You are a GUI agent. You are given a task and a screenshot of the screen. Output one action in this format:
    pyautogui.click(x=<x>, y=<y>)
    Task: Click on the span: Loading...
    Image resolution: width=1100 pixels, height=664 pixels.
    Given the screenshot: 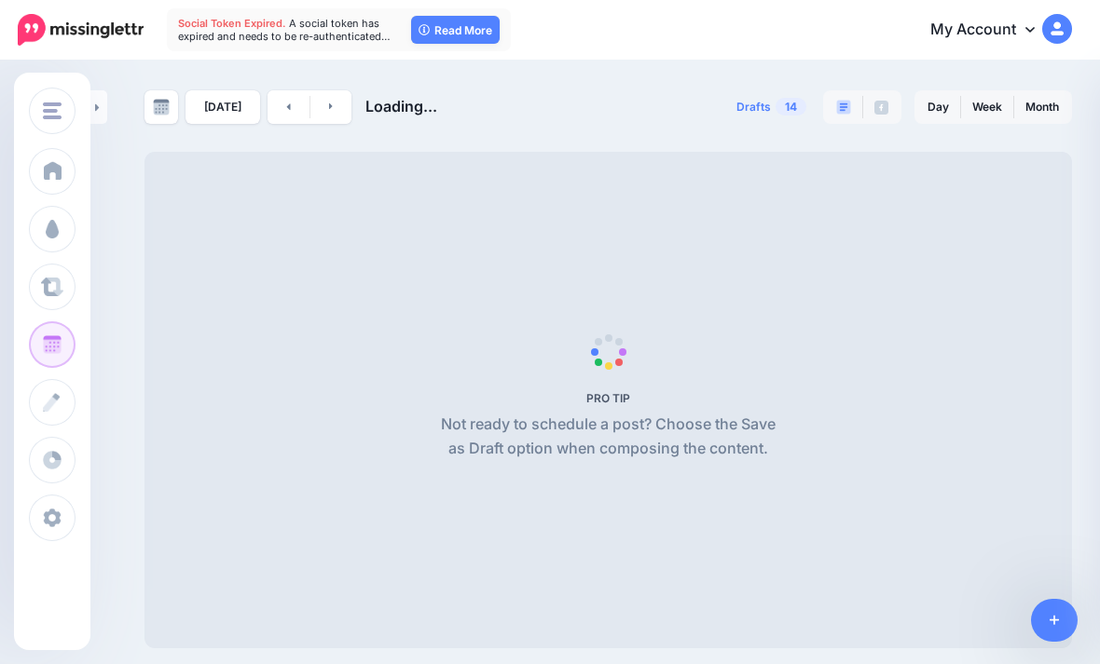 What is the action you would take?
    pyautogui.click(x=401, y=106)
    